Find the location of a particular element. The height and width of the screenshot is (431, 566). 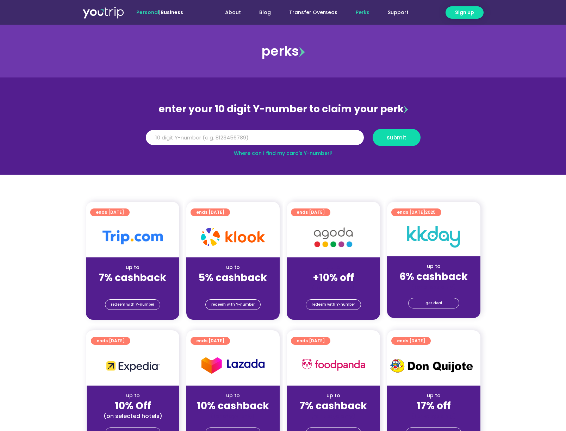

strong: 10% cashback is located at coordinates (233, 406).